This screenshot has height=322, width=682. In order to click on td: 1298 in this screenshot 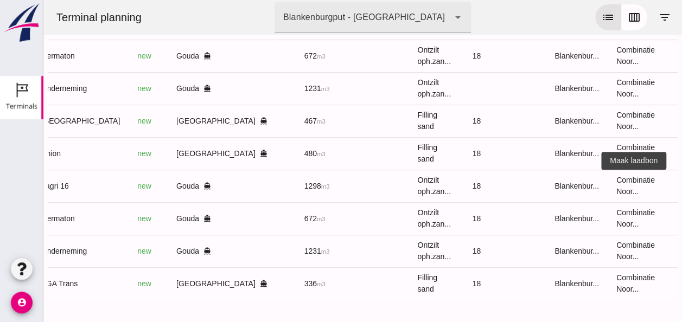, I will do `click(282, 186)`.